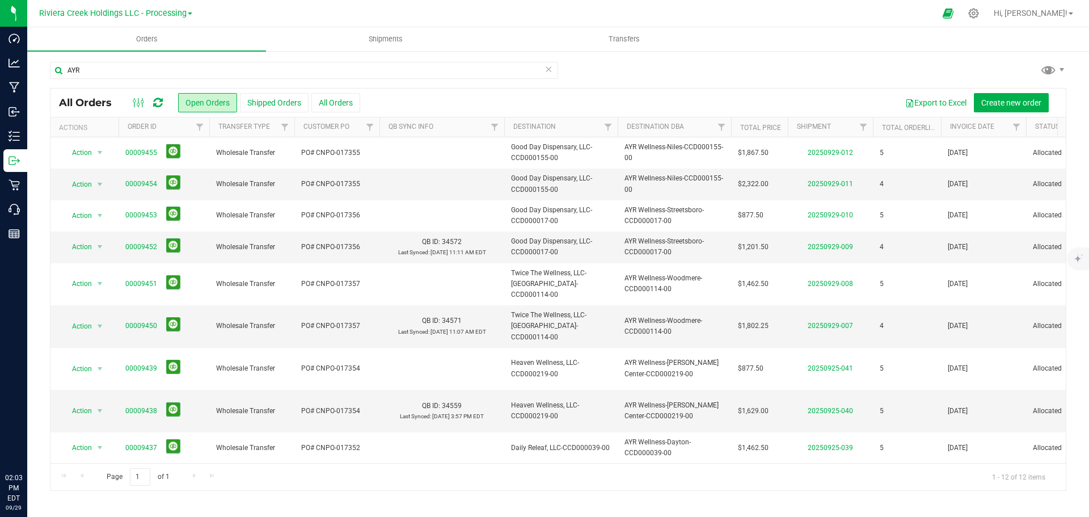 This screenshot has width=1089, height=517. What do you see at coordinates (1011, 103) in the screenshot?
I see `button: Create new order` at bounding box center [1011, 103].